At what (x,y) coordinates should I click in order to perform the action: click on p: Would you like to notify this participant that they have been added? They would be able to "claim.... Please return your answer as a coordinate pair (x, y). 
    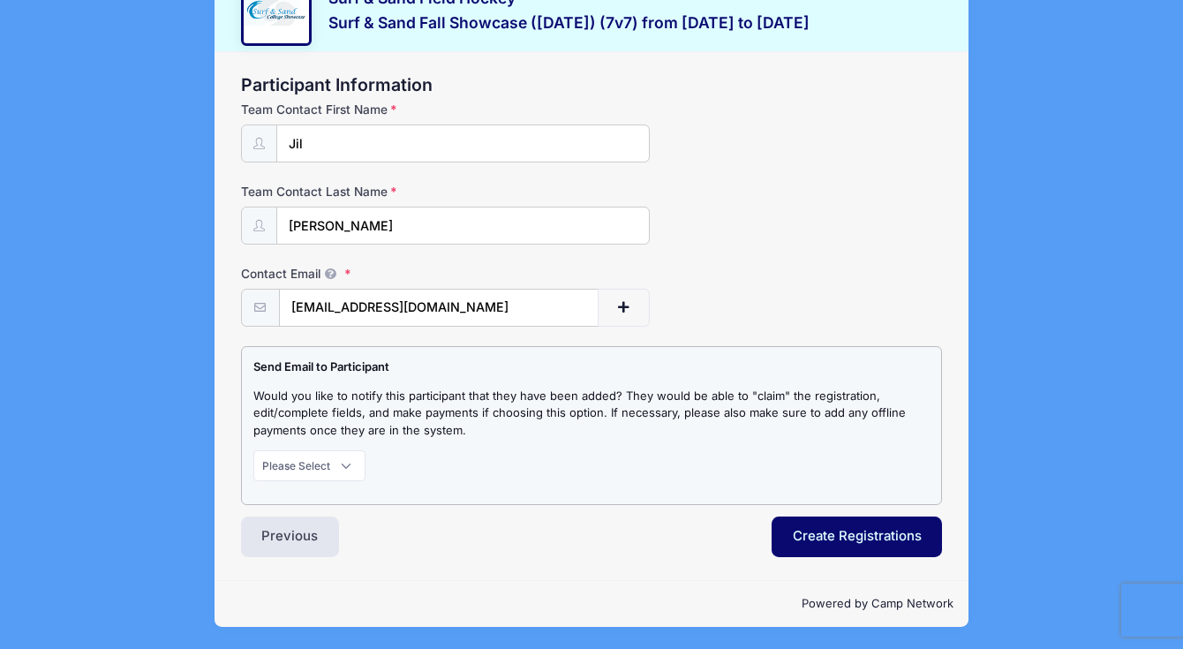
    Looking at the image, I should click on (591, 413).